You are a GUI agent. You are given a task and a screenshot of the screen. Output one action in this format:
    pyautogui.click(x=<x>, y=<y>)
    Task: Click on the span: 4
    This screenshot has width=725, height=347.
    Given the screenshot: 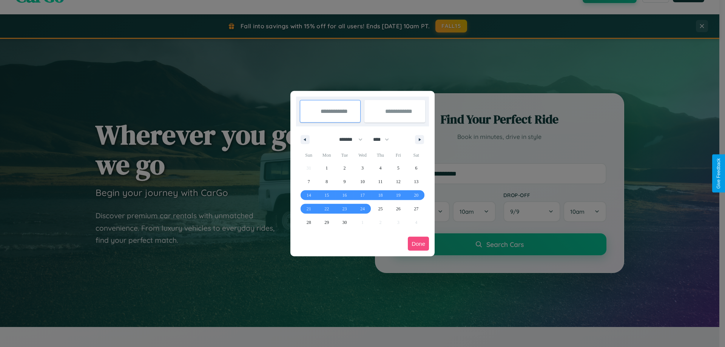 What is the action you would take?
    pyautogui.click(x=380, y=168)
    